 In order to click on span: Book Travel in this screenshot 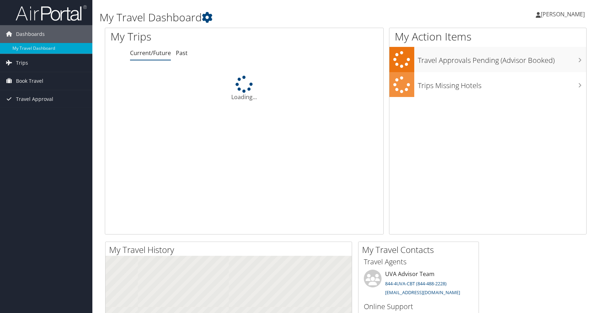, I will do `click(29, 81)`.